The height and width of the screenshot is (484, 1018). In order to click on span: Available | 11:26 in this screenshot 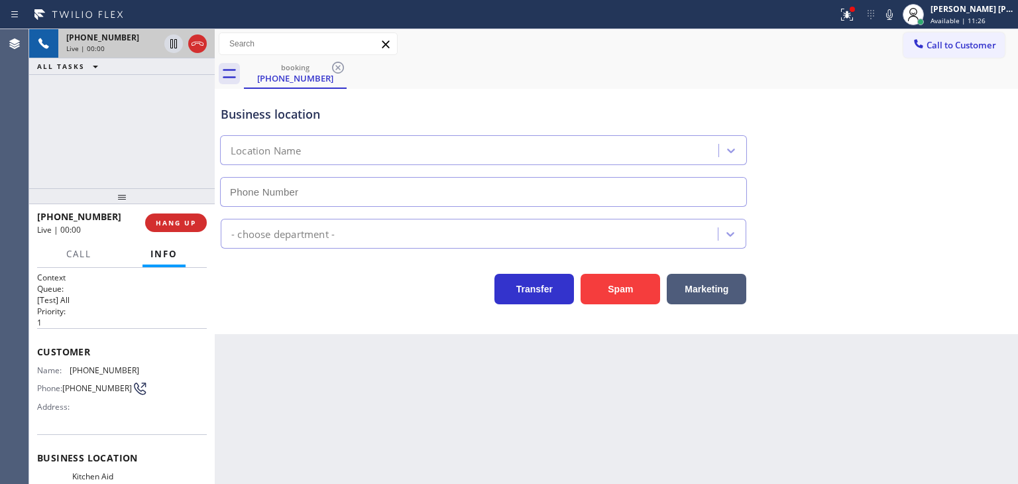, I will do `click(958, 21)`.